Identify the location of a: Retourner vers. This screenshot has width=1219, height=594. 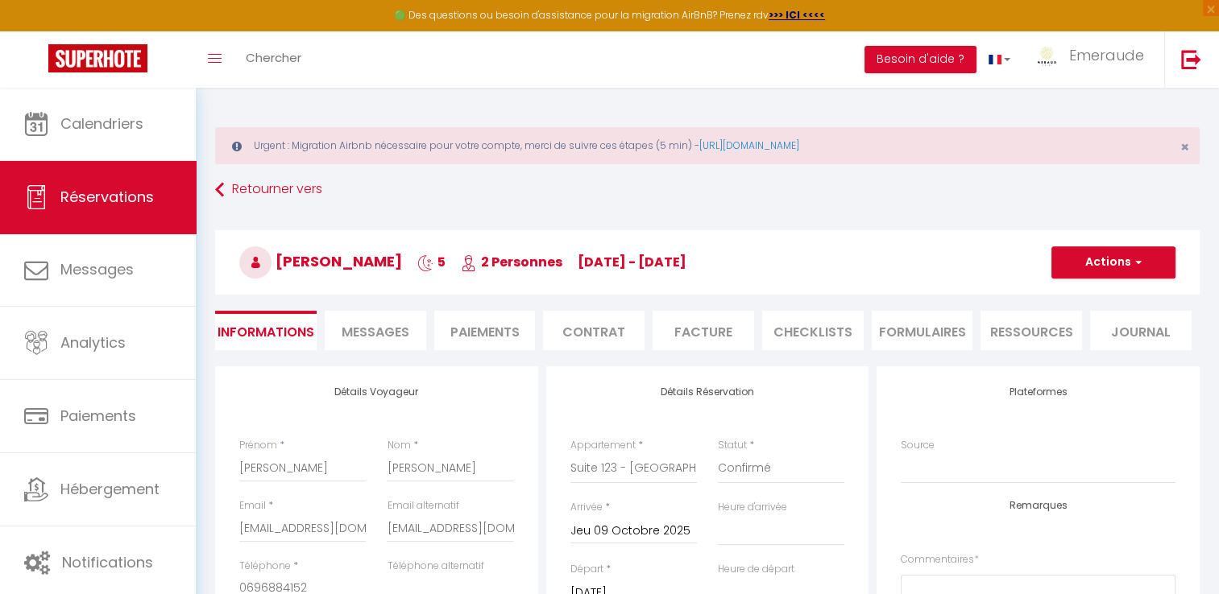
(707, 190).